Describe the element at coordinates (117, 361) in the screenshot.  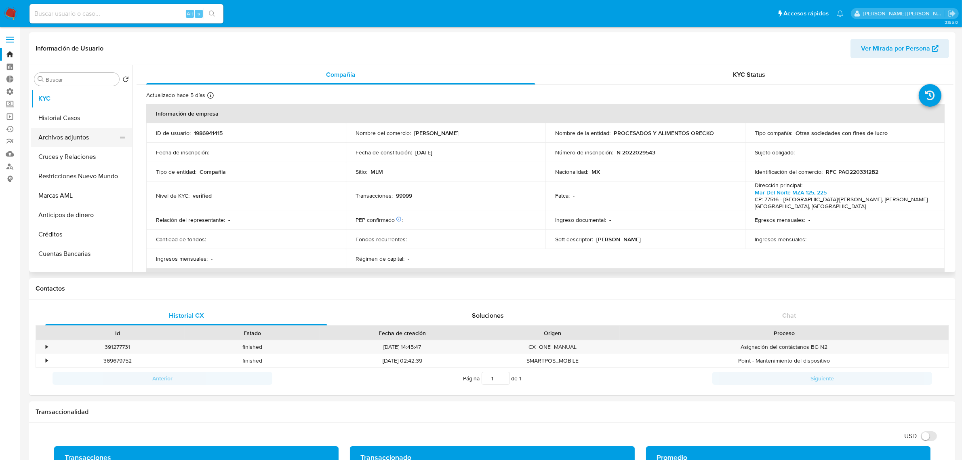
I see `div: 369679752` at that location.